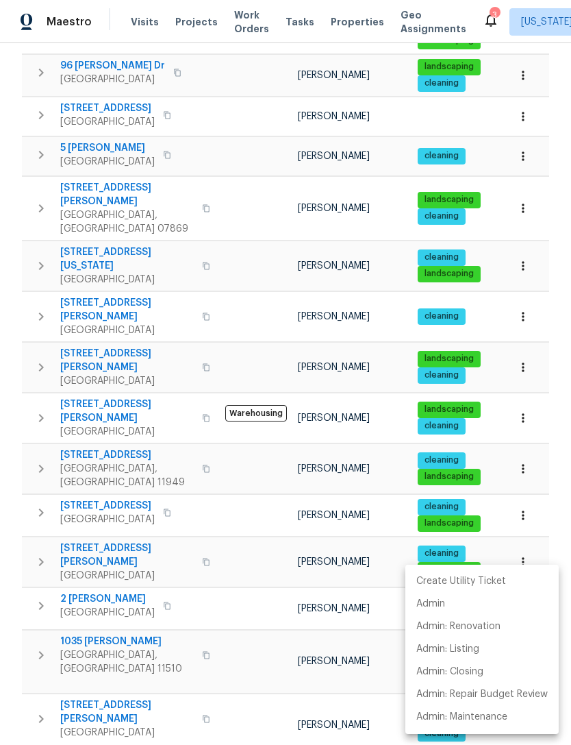 This screenshot has width=571, height=745. Describe the element at coordinates (458, 626) in the screenshot. I see `p: Admin: Renovation` at that location.